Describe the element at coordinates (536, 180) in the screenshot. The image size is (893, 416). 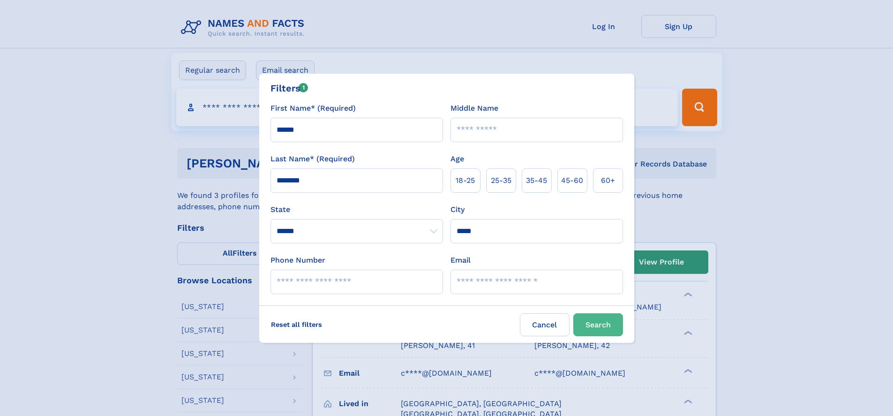
I see `span: 35‑45` at that location.